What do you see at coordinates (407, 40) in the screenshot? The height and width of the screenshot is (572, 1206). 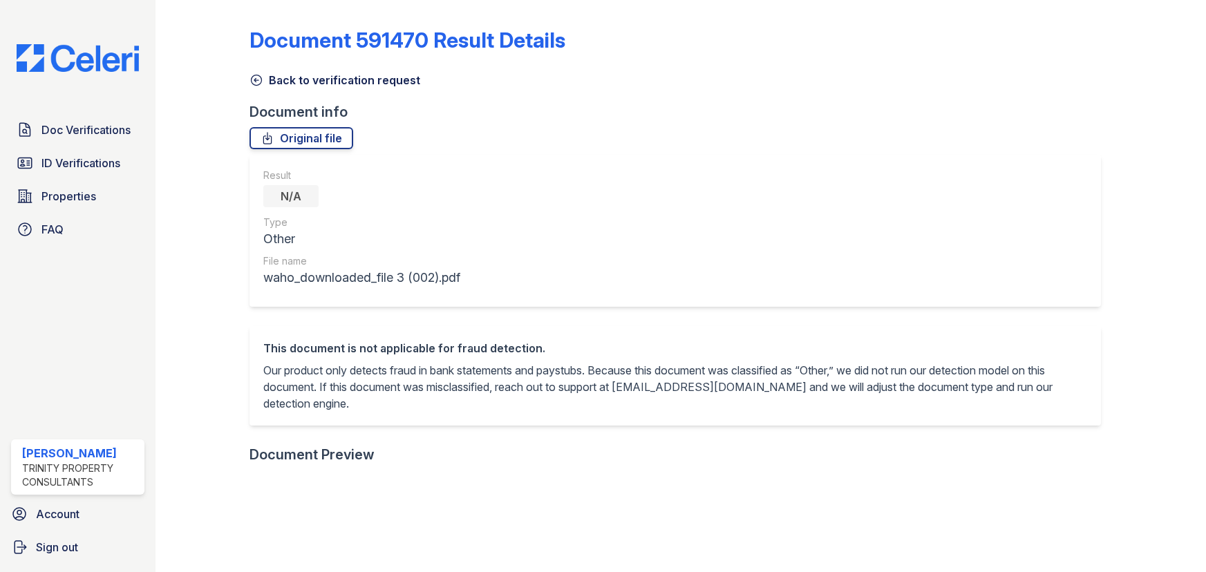 I see `a: Document 591470 Result Details` at bounding box center [407, 40].